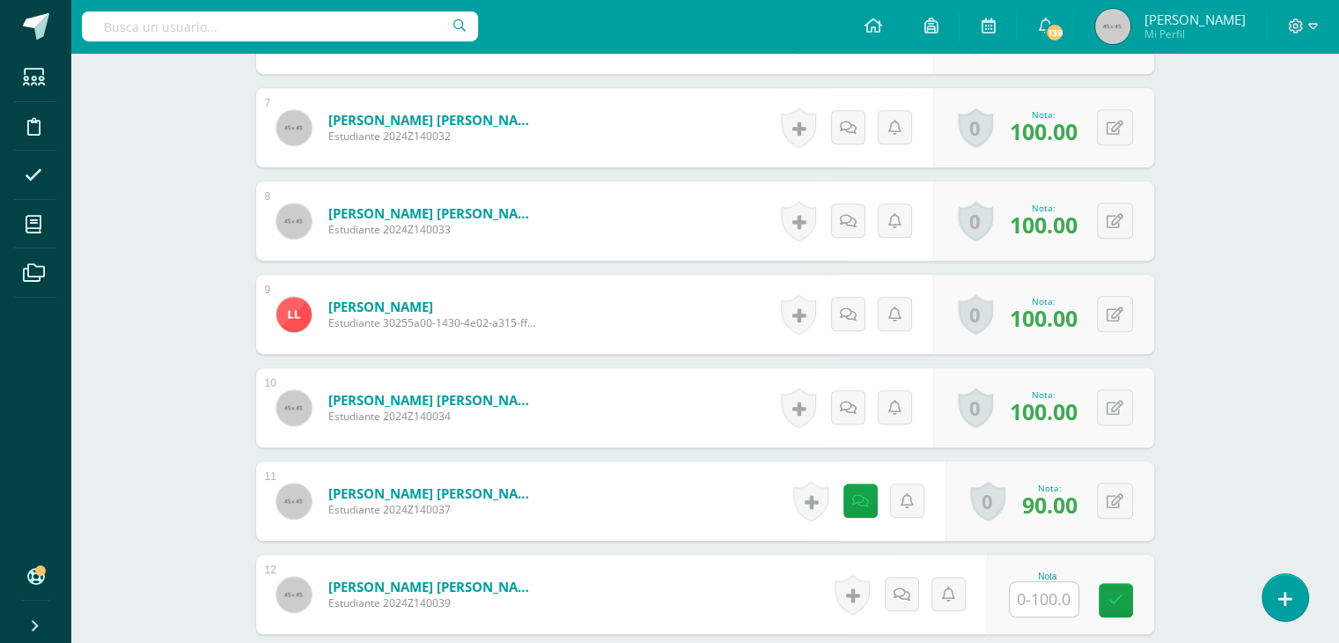 This screenshot has height=643, width=1339. What do you see at coordinates (1194, 33) in the screenshot?
I see `span: Mi Perfil` at bounding box center [1194, 33].